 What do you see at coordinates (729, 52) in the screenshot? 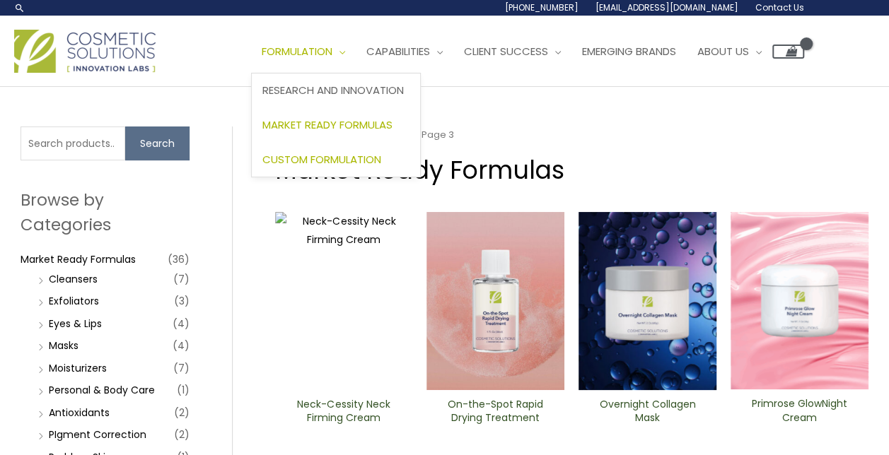
I see `a: About Us` at bounding box center [729, 52].